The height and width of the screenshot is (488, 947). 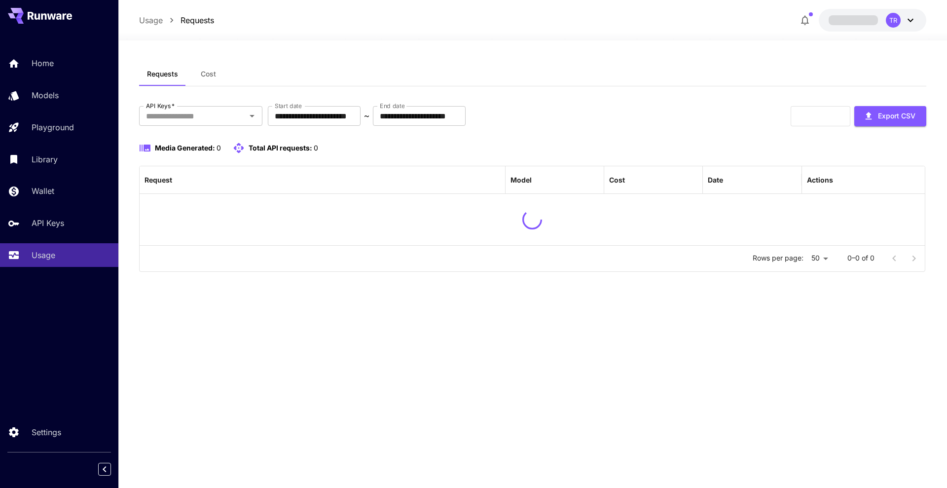 I want to click on button: Export CSV, so click(x=890, y=116).